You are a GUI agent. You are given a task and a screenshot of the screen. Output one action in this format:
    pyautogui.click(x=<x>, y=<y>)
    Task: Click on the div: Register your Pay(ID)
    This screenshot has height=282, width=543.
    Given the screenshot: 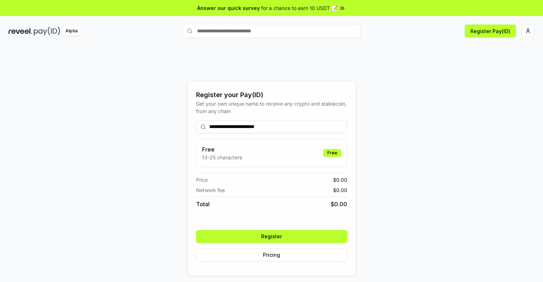 What is the action you would take?
    pyautogui.click(x=271, y=95)
    